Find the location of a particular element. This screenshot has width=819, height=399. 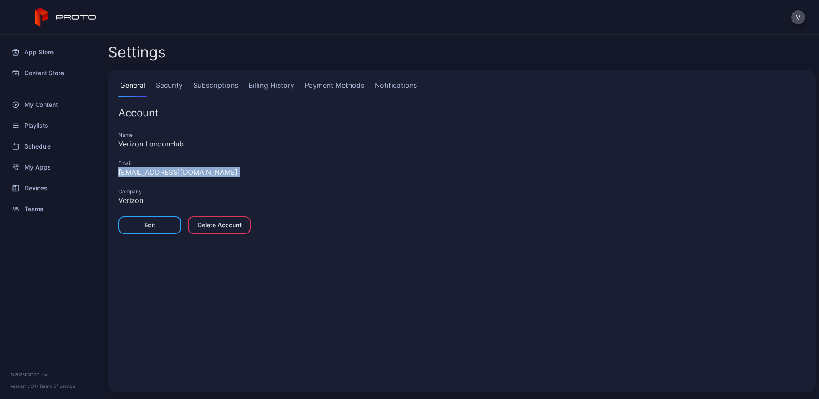

a: General is located at coordinates (133, 89).